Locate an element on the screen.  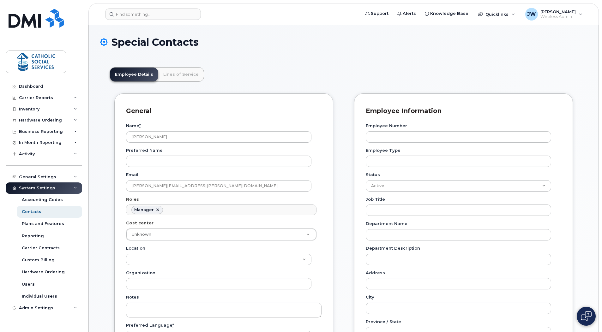
label: Email is located at coordinates (132, 175).